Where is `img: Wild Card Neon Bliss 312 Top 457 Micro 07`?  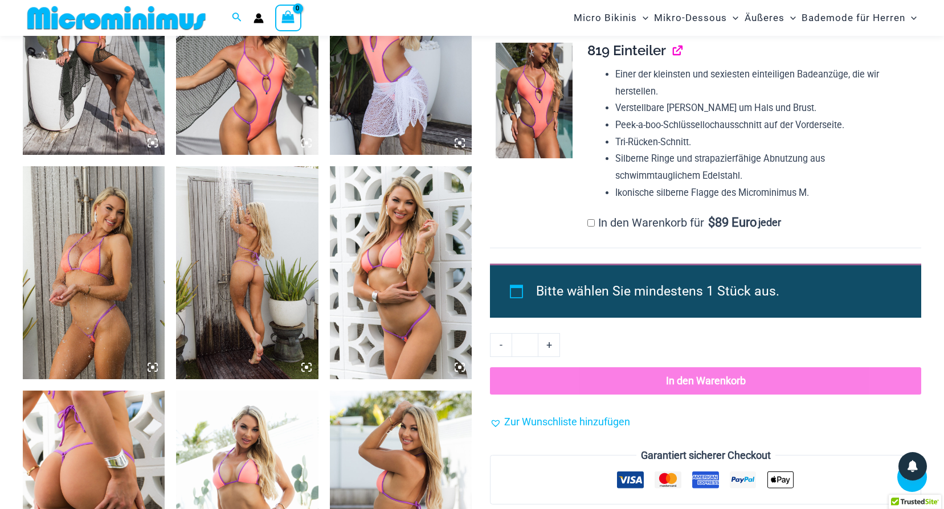 img: Wild Card Neon Bliss 312 Top 457 Micro 07 is located at coordinates (247, 273).